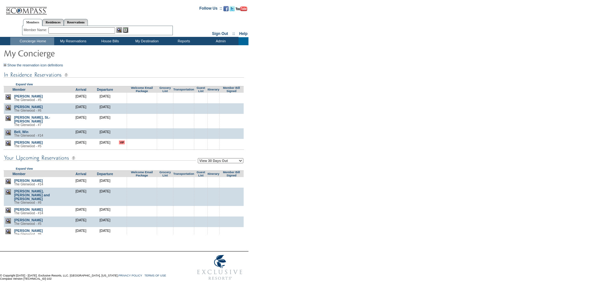 This screenshot has height=306, width=613. What do you see at coordinates (183, 174) in the screenshot?
I see `a: Transportation` at bounding box center [183, 174].